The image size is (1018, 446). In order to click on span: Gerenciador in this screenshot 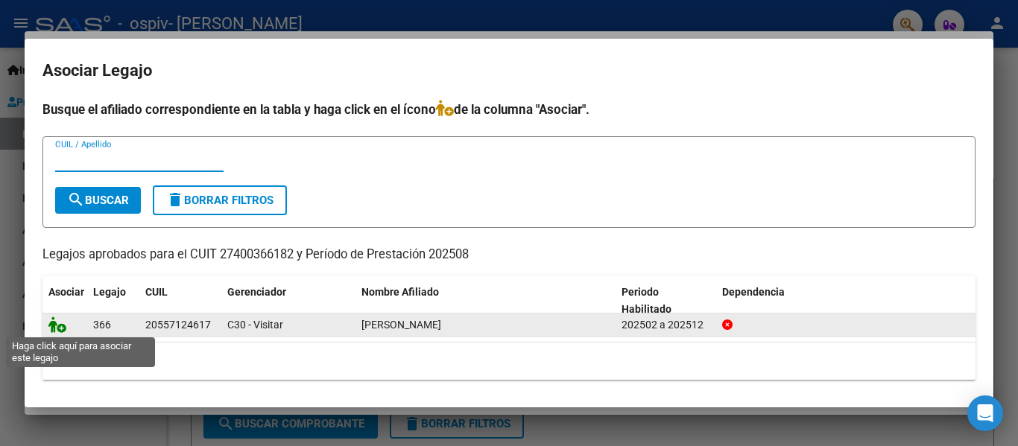, I will do `click(256, 292)`.